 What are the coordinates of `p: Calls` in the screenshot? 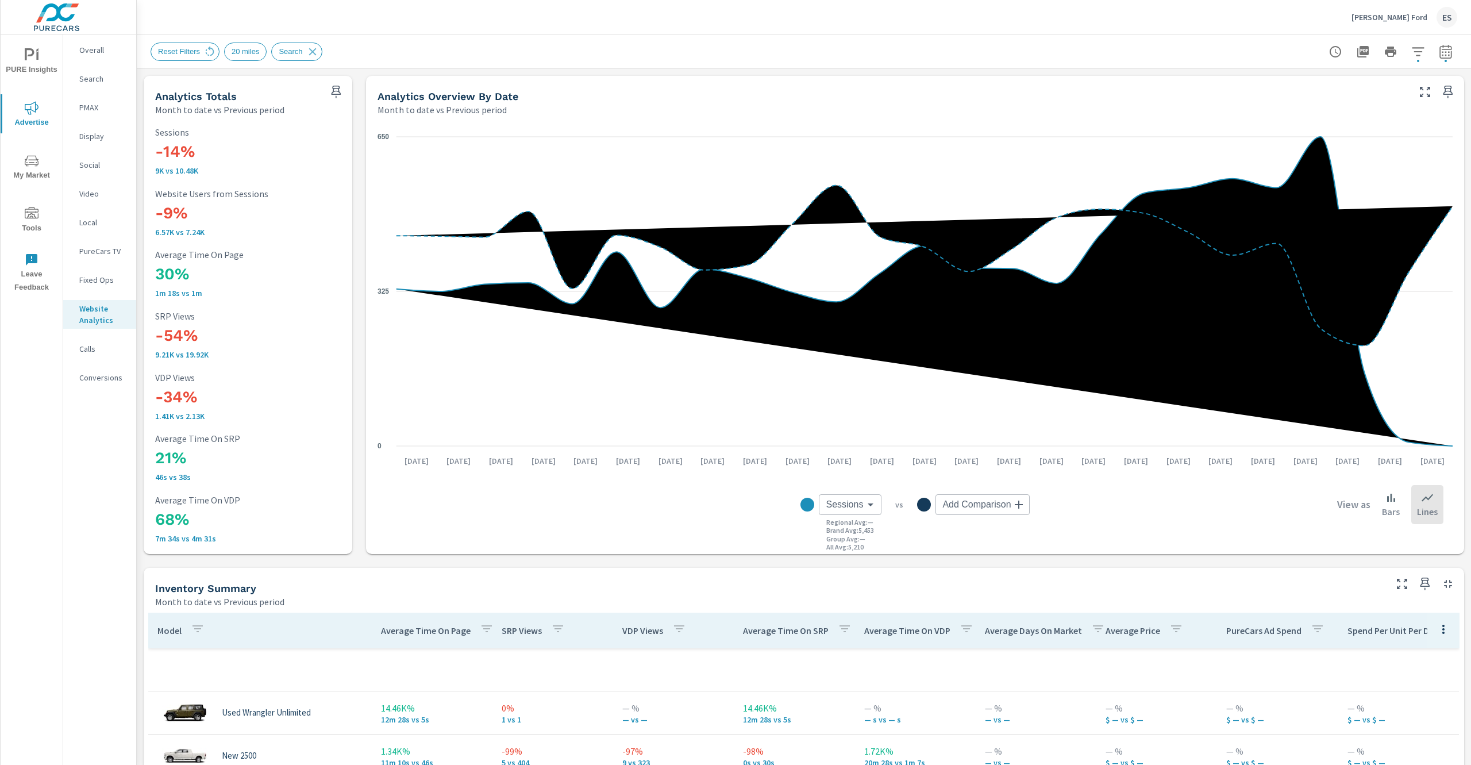 It's located at (103, 349).